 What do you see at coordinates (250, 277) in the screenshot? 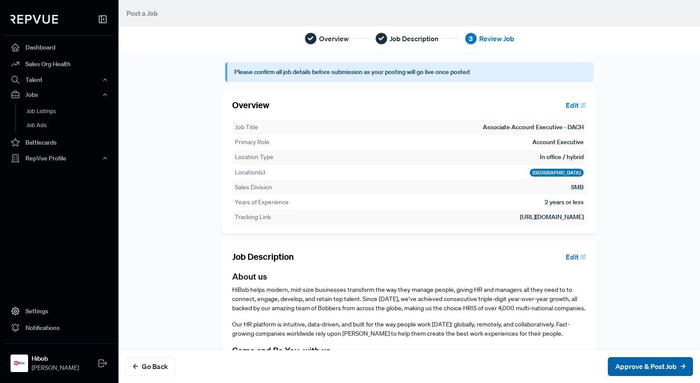
I see `strong: About us` at bounding box center [250, 277].